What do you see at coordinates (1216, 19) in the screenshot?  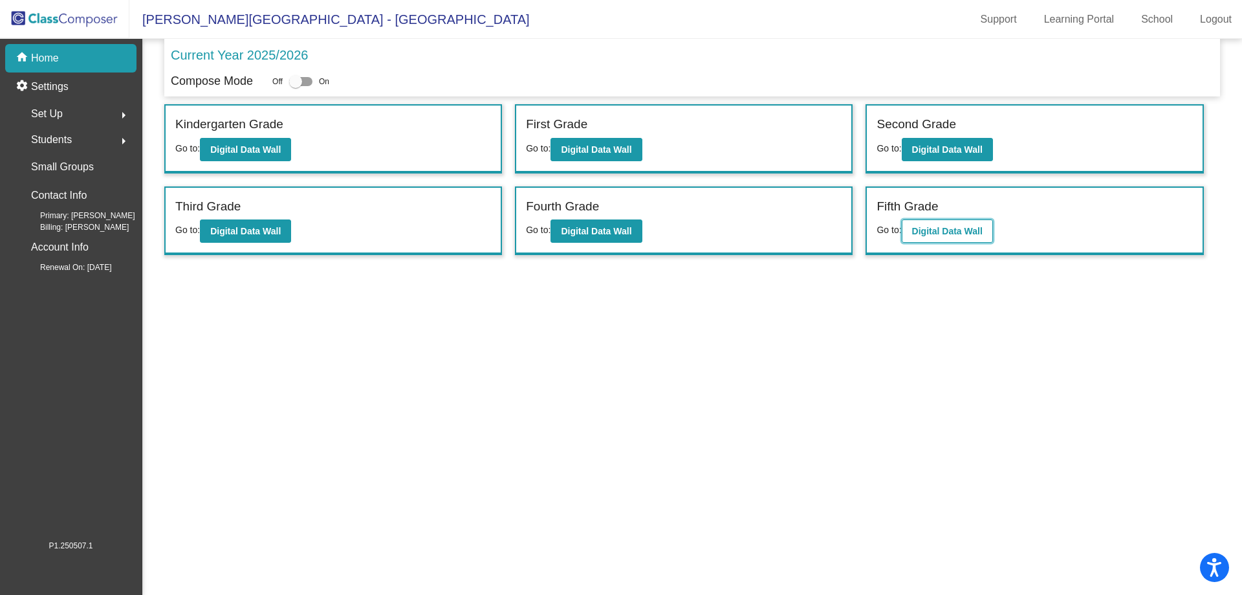 I see `a: Logout` at bounding box center [1216, 19].